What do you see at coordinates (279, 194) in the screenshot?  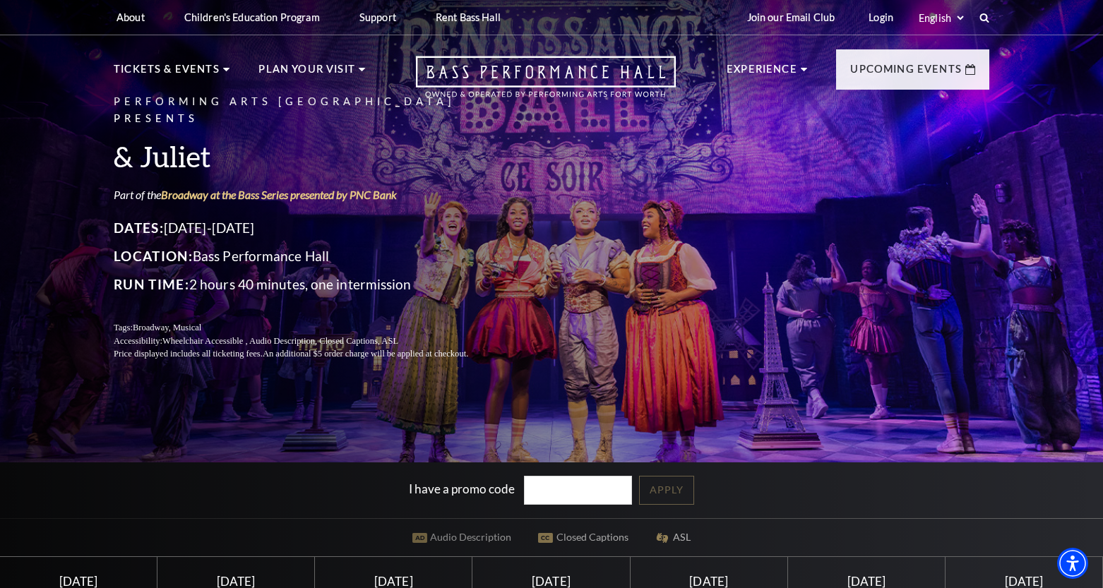 I see `a: Broadway at the Bass Series presented by PNC Bank` at bounding box center [279, 194].